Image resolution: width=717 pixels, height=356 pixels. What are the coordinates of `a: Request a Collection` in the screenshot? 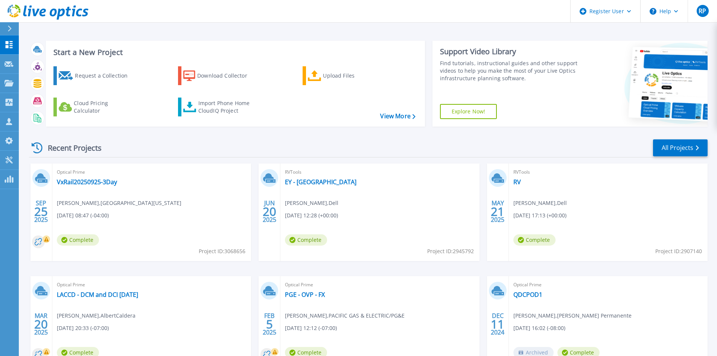 It's located at (95, 76).